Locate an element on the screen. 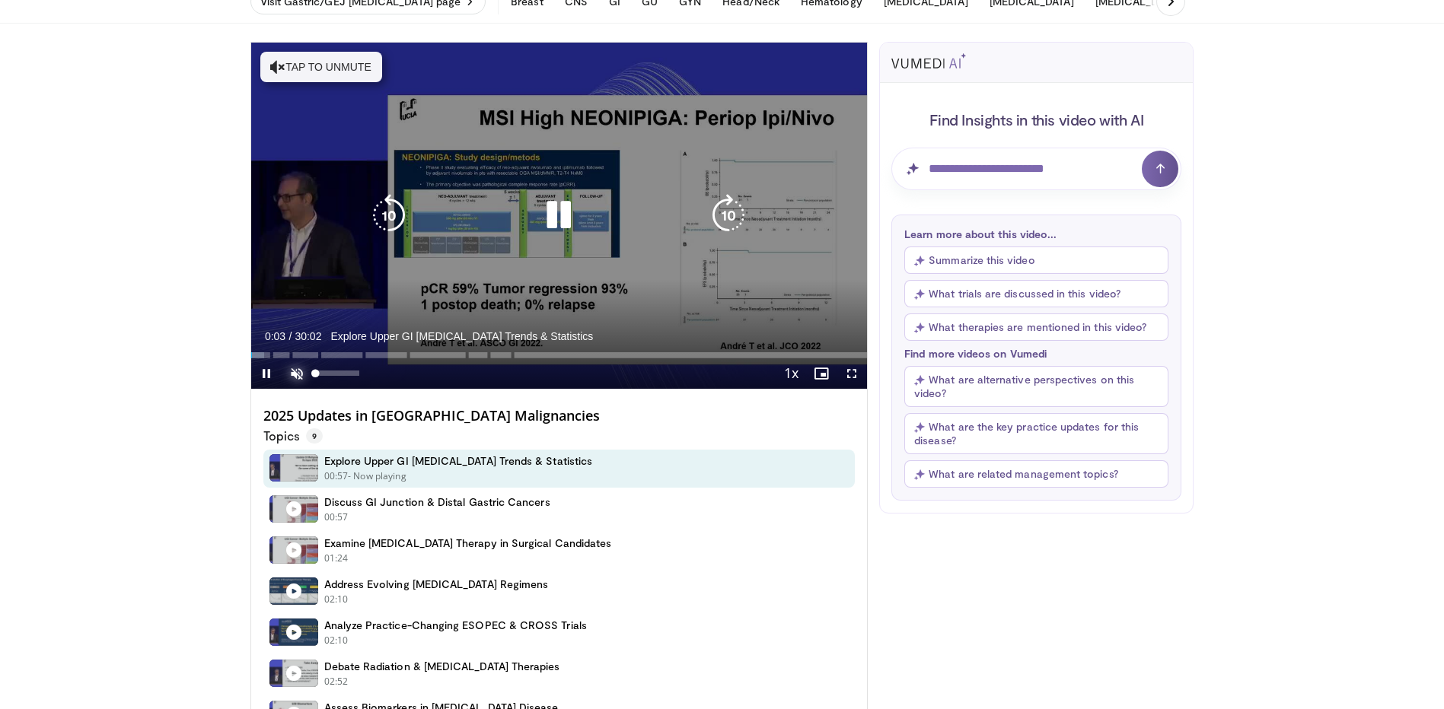  button: Pause is located at coordinates (266, 374).